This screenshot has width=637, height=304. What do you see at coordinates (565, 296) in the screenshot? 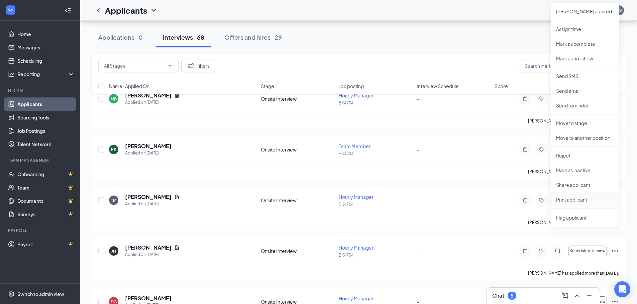
I see `svg: ComposeMessage` at bounding box center [565, 296].